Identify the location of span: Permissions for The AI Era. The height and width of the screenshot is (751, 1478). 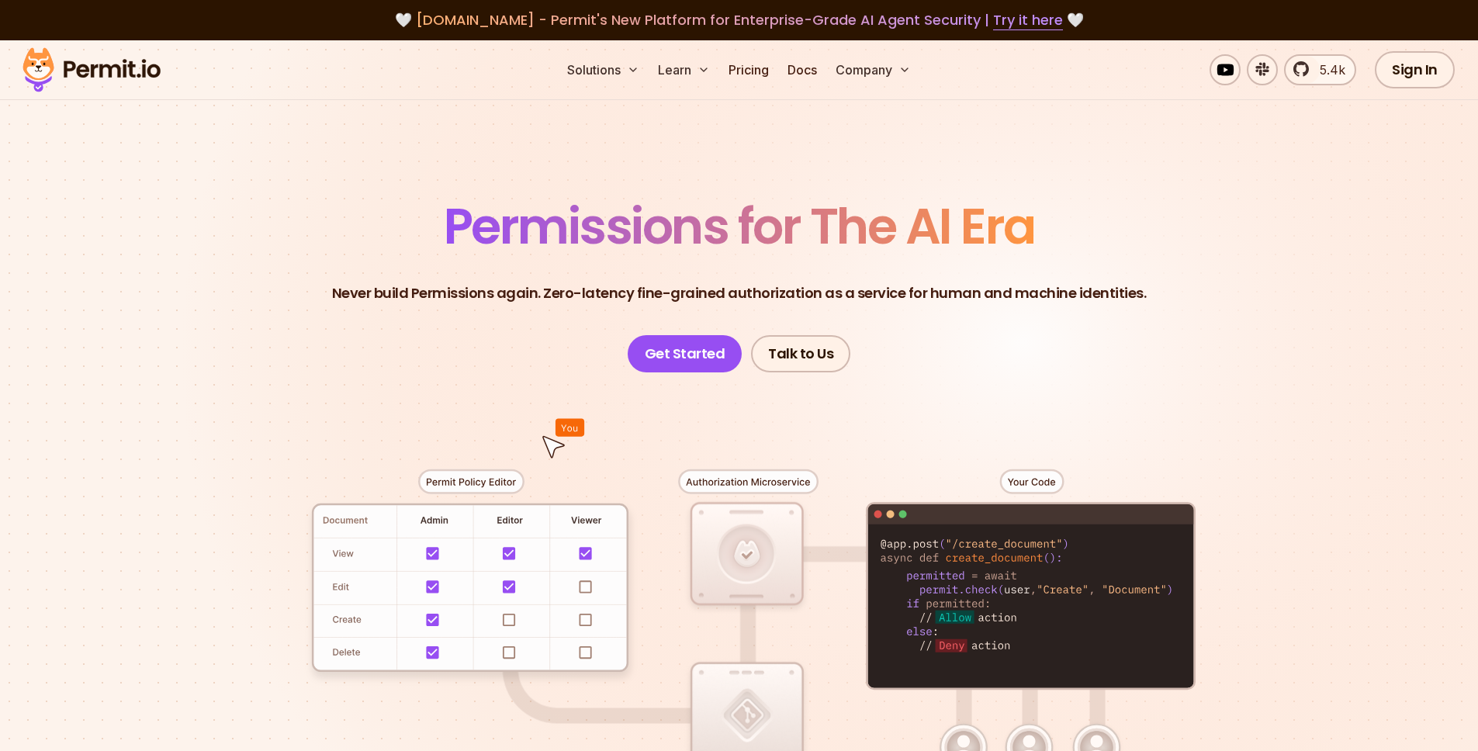
(739, 226).